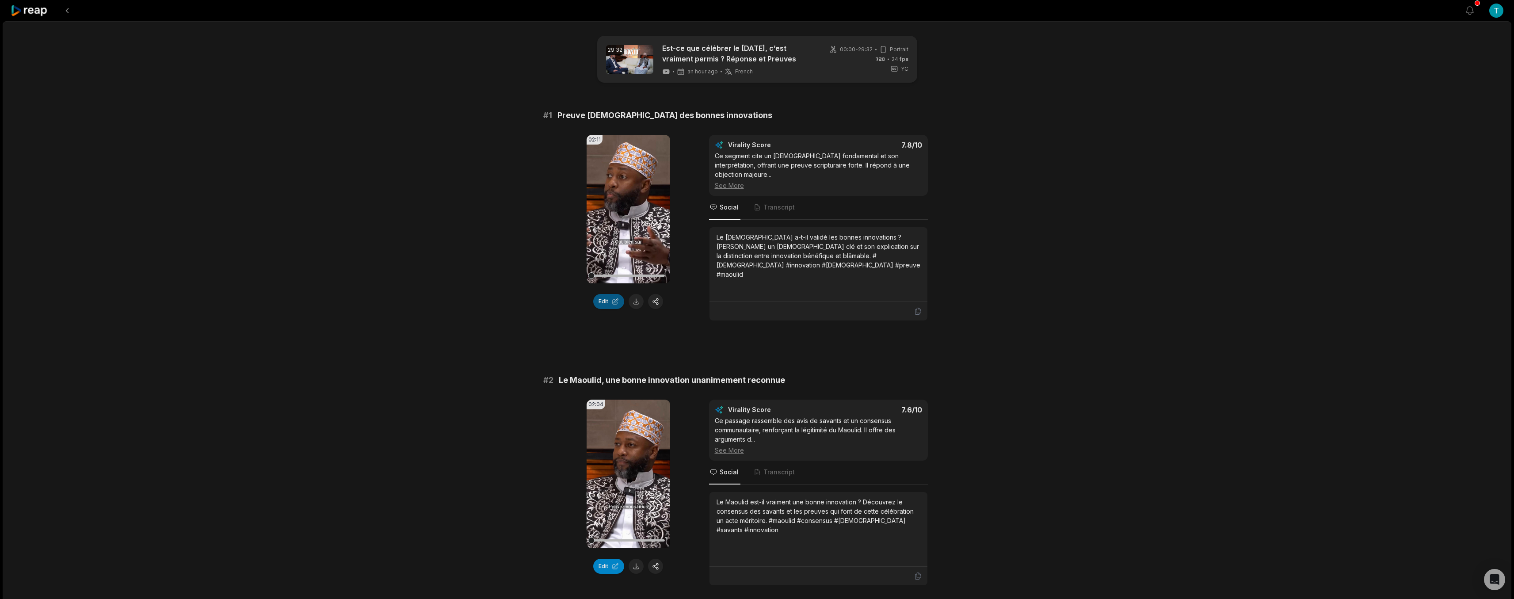  What do you see at coordinates (874, 410) in the screenshot?
I see `div: 7.6 /10` at bounding box center [874, 410].